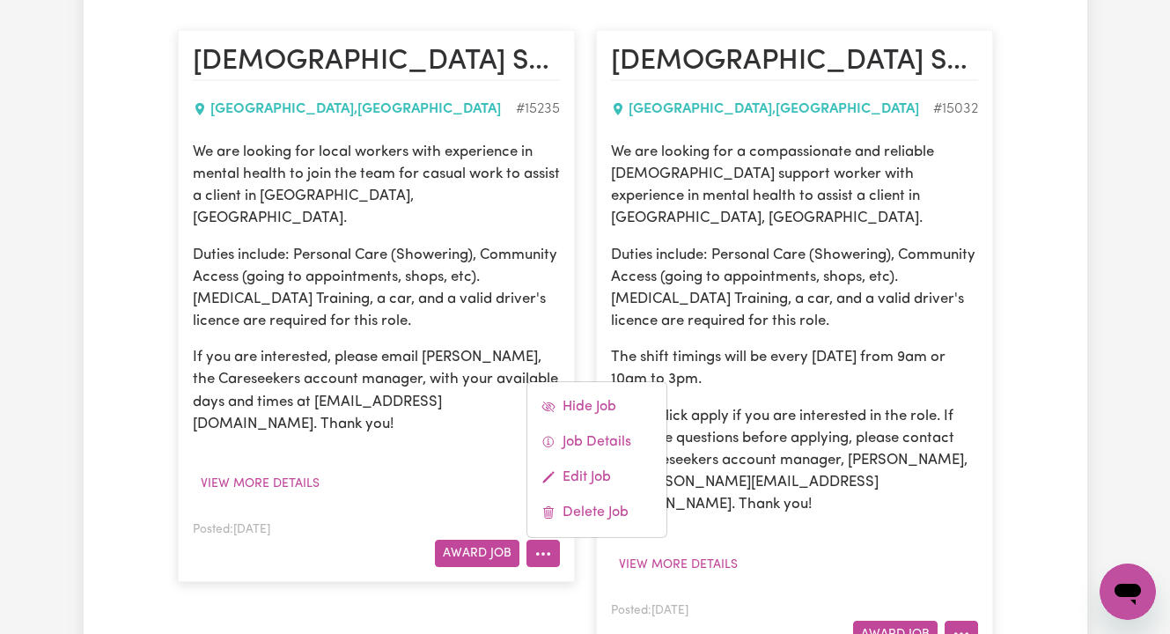 Image resolution: width=1170 pixels, height=634 pixels. What do you see at coordinates (597, 477) in the screenshot?
I see `a: Edit Job` at bounding box center [597, 477].